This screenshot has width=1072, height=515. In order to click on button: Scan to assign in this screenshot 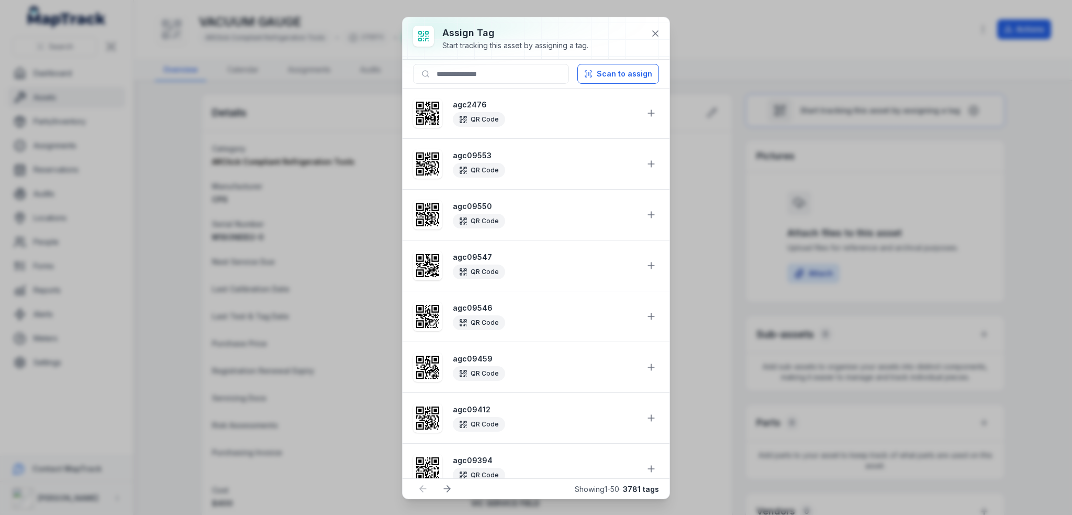, I will do `click(618, 74)`.